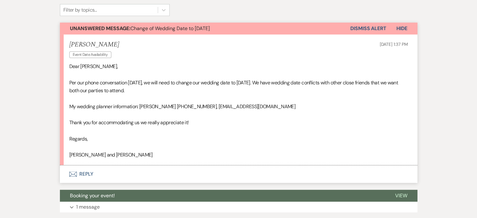  Describe the element at coordinates (90, 55) in the screenshot. I see `span: Event Date Availability` at that location.